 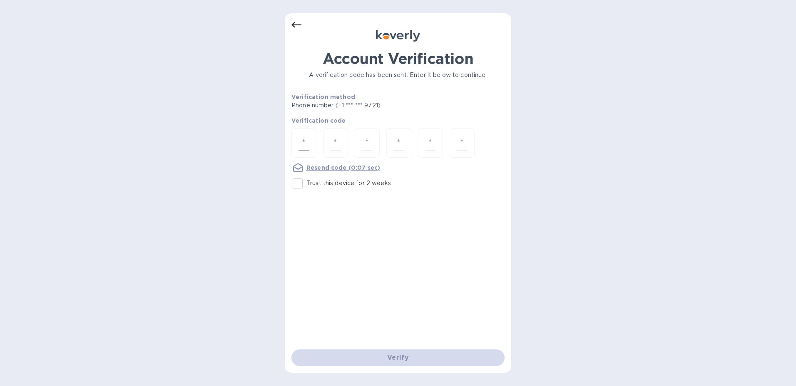 I want to click on h1: Account Verification, so click(x=398, y=59).